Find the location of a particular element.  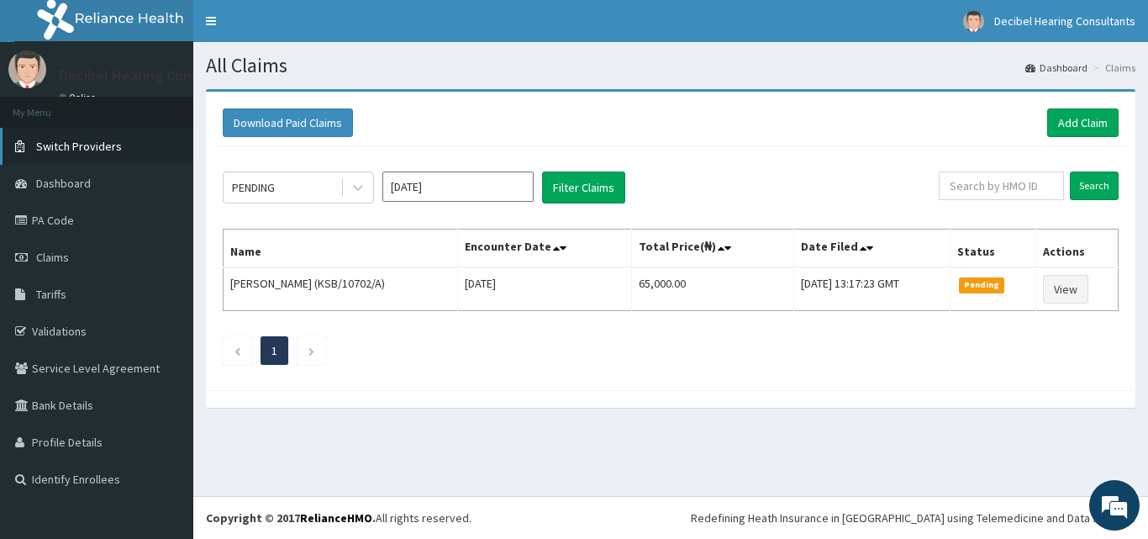

div: PENDING is located at coordinates (253, 187).